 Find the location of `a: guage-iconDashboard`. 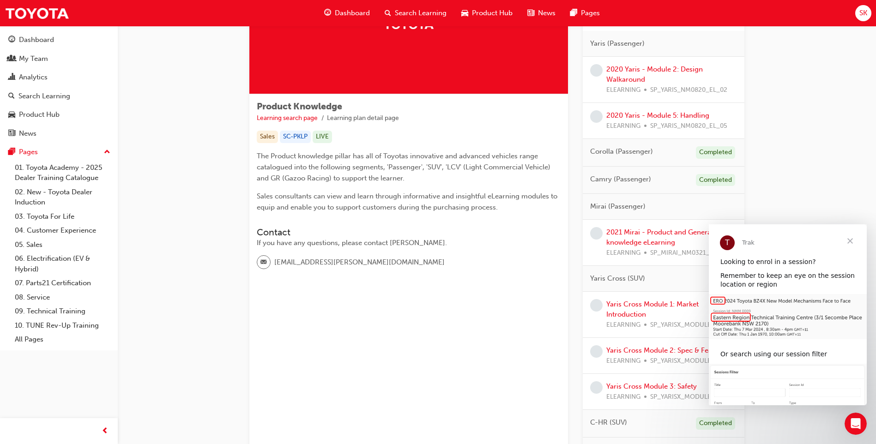

a: guage-iconDashboard is located at coordinates (347, 13).